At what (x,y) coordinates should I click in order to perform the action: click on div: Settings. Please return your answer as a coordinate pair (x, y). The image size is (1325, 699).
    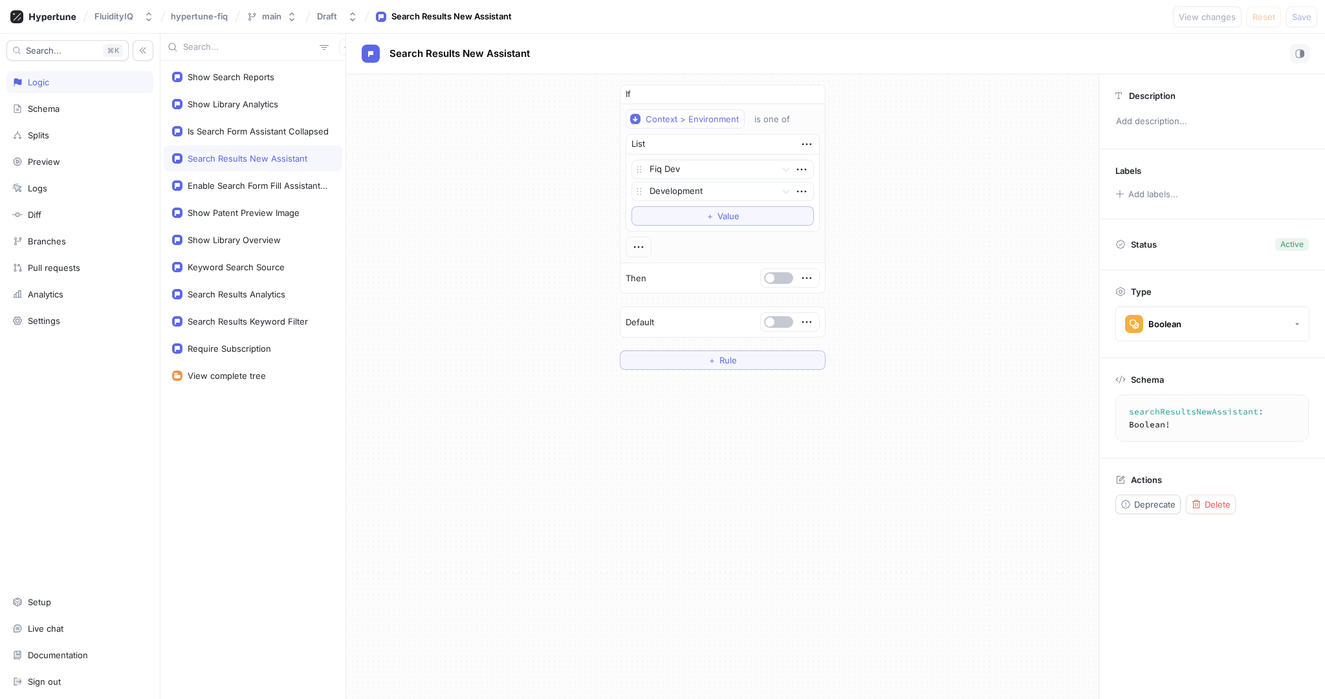
    Looking at the image, I should click on (44, 321).